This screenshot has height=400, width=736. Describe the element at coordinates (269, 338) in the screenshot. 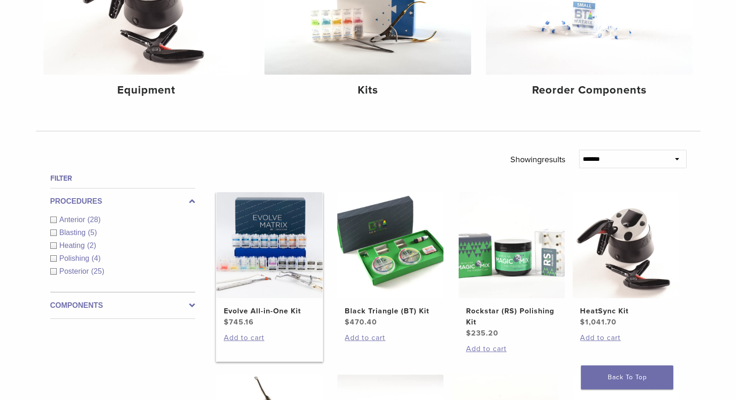

I see `a: Add to cart: “Evolve All-in-One Kit”` at that location.